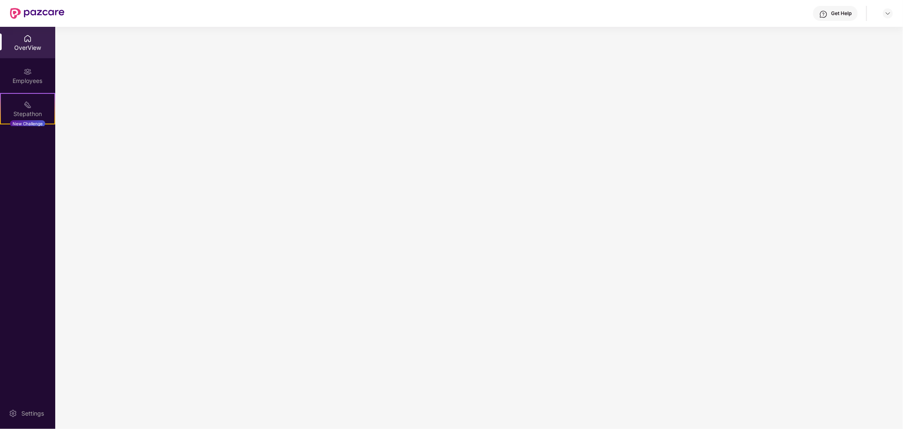  Describe the element at coordinates (37, 13) in the screenshot. I see `img: New Pazcare Logo` at that location.